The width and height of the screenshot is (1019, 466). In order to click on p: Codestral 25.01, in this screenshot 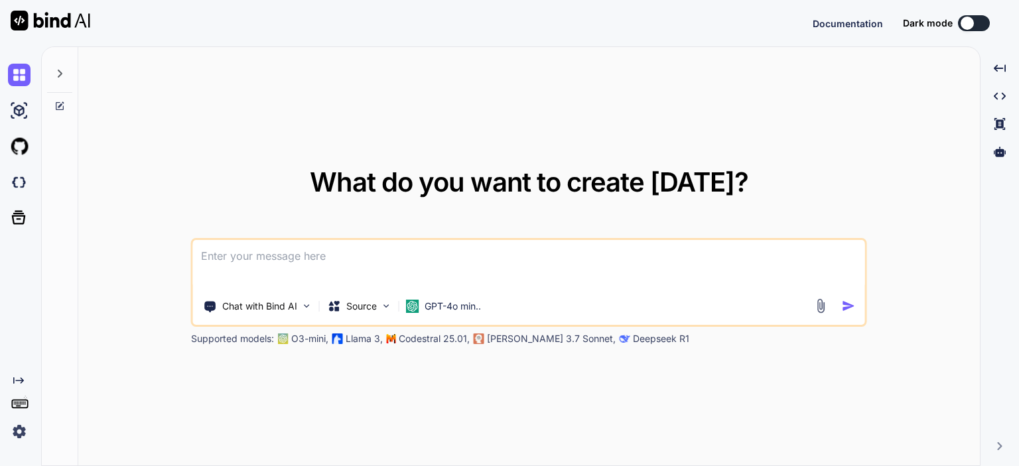, I will do `click(434, 339)`.